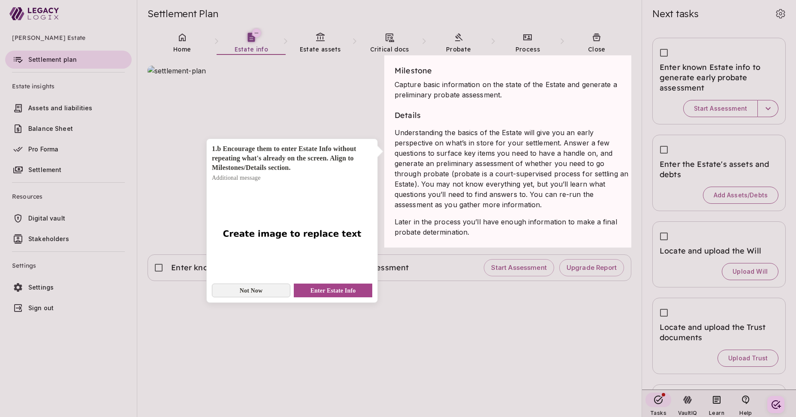 The image size is (796, 417). I want to click on span: Capture basic information on the state of the Estate and generate a preliminary probate assessment., so click(506, 90).